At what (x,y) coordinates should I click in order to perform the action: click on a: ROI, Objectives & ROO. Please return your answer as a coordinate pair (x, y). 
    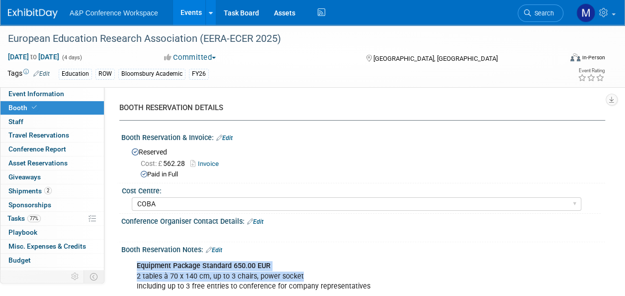
    Looking at the image, I should click on (52, 274).